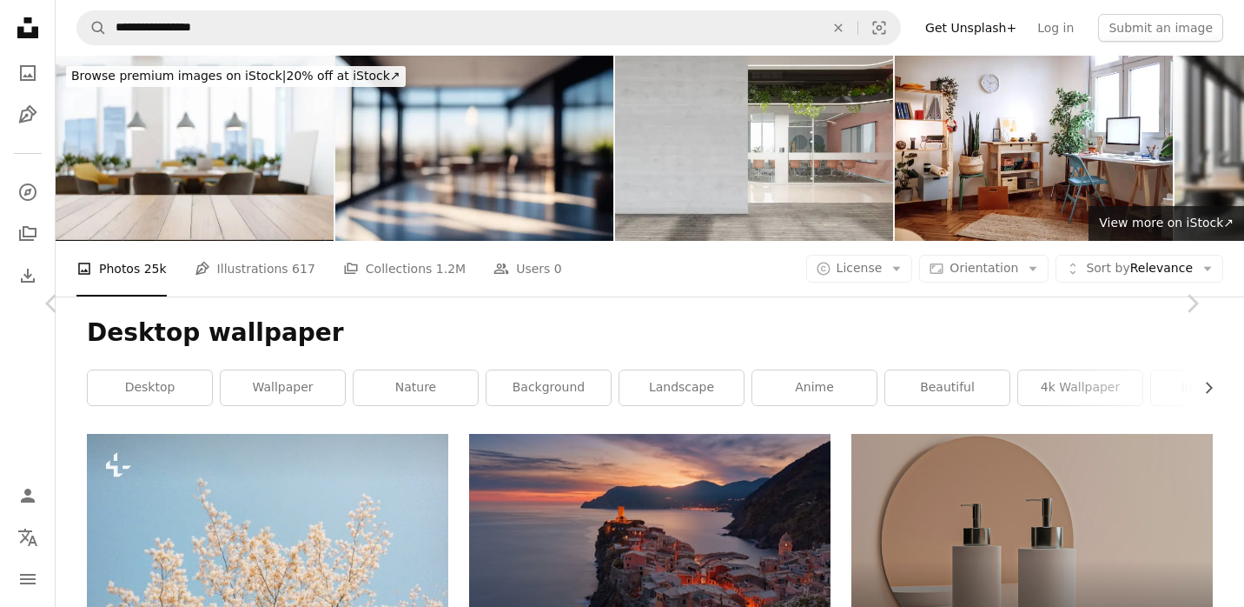 Image resolution: width=1244 pixels, height=607 pixels. Describe the element at coordinates (558, 269) in the screenshot. I see `span: 0` at that location.